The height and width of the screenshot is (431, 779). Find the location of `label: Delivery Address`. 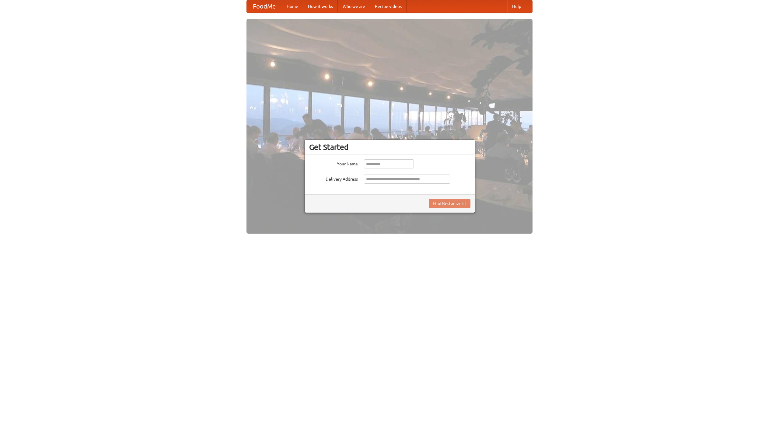

label: Delivery Address is located at coordinates (334, 178).